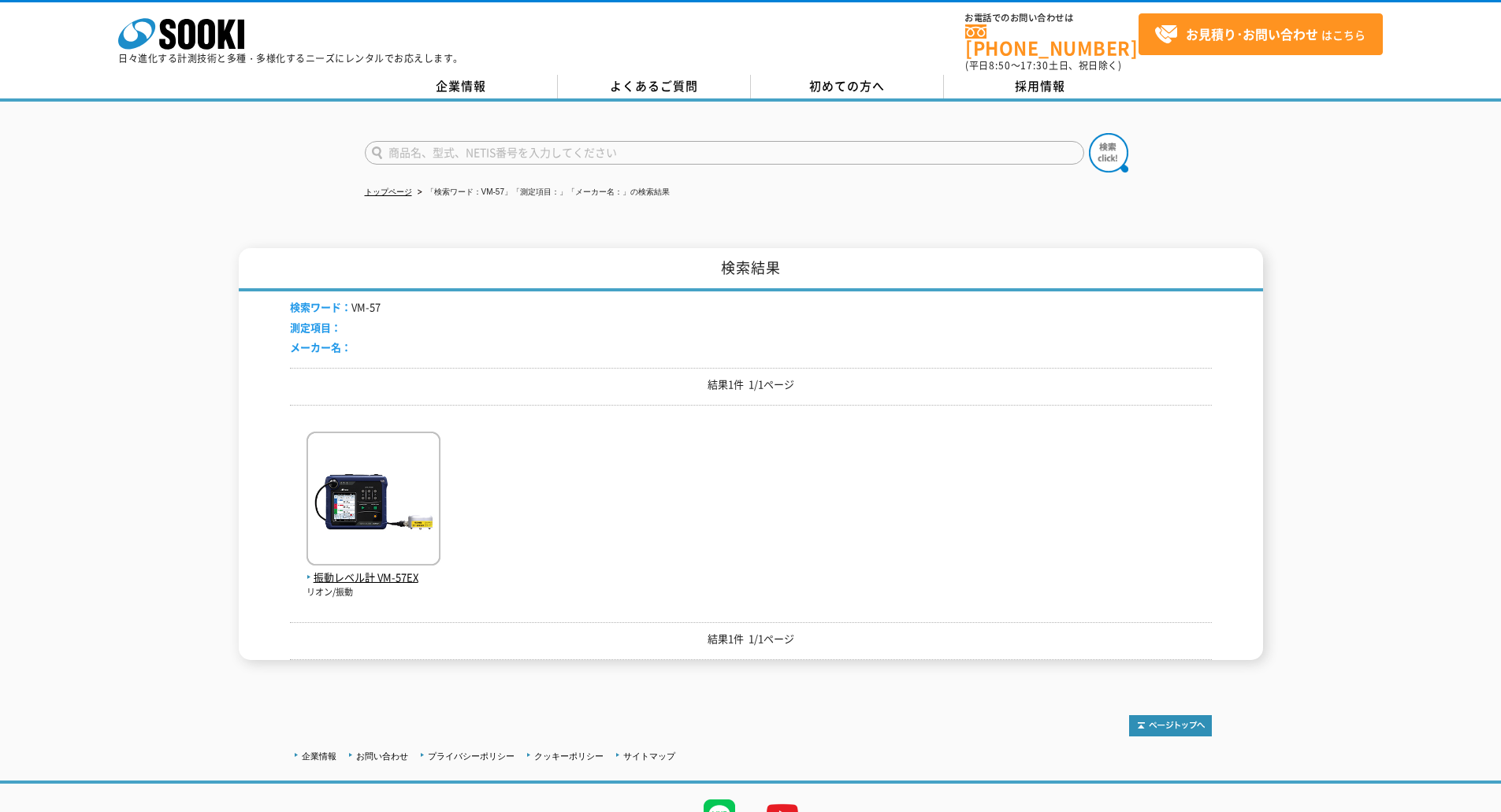 Image resolution: width=1501 pixels, height=812 pixels. Describe the element at coordinates (374, 592) in the screenshot. I see `p: リオン/振動` at that location.